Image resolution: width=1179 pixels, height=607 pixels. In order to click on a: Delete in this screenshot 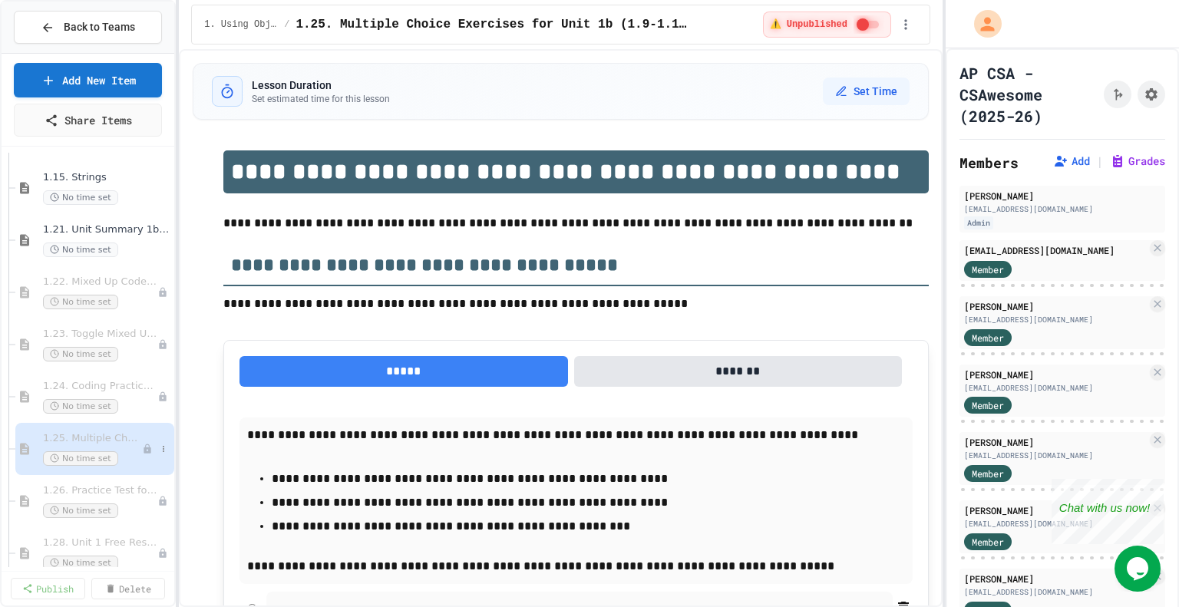, I will do `click(128, 589)`.